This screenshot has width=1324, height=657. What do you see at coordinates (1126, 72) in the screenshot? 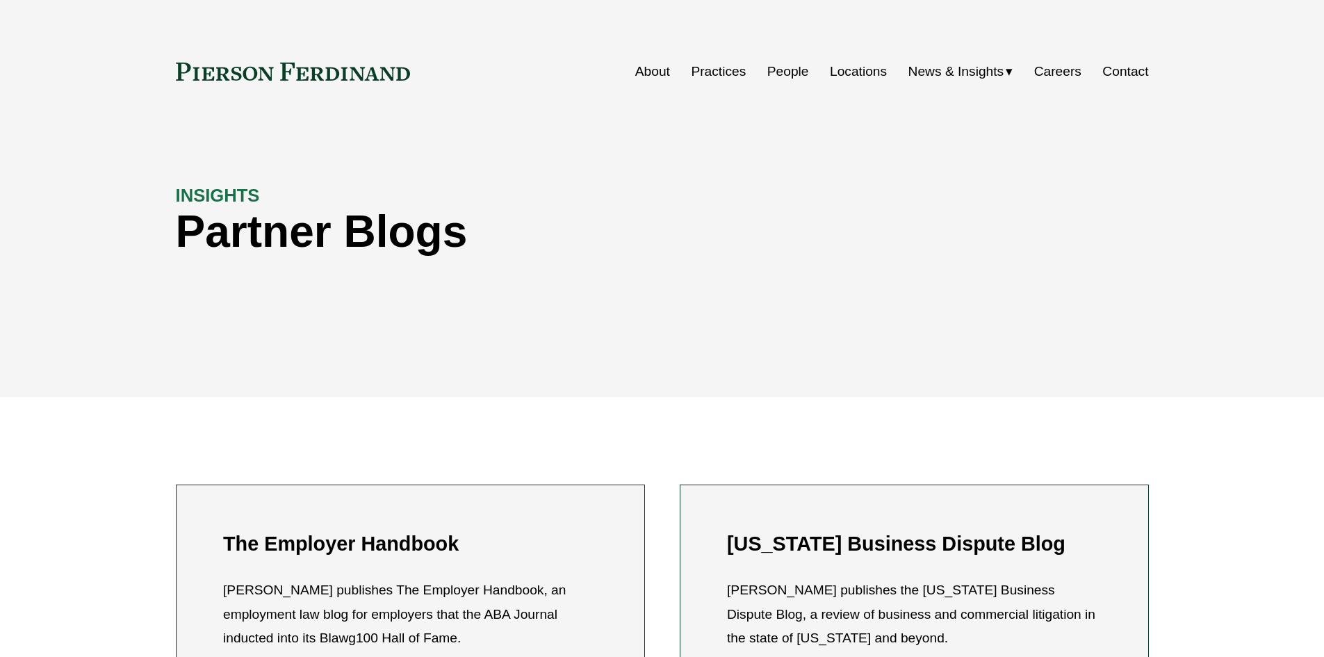
I see `a: Contact` at bounding box center [1126, 72].